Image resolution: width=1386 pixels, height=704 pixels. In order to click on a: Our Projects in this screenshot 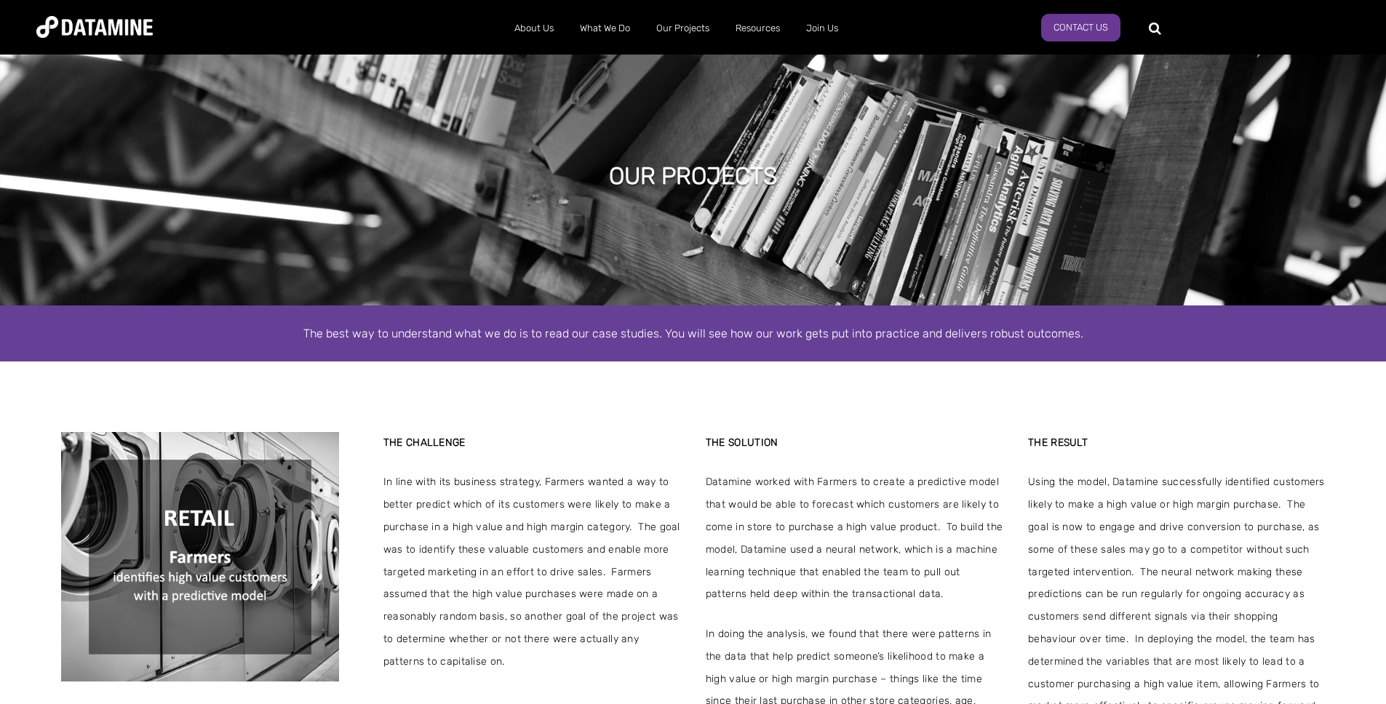, I will do `click(683, 28)`.